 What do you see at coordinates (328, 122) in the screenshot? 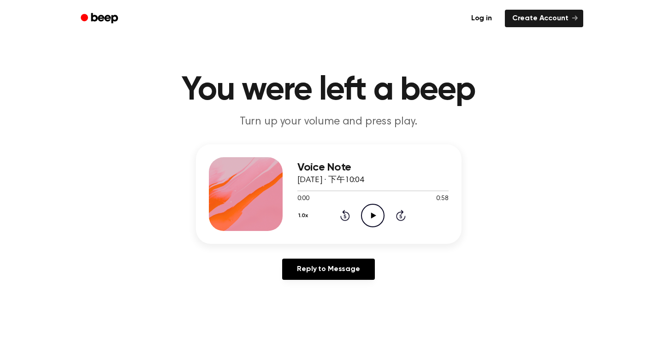
I see `p: Turn up your volume and press play.` at bounding box center [328, 122].